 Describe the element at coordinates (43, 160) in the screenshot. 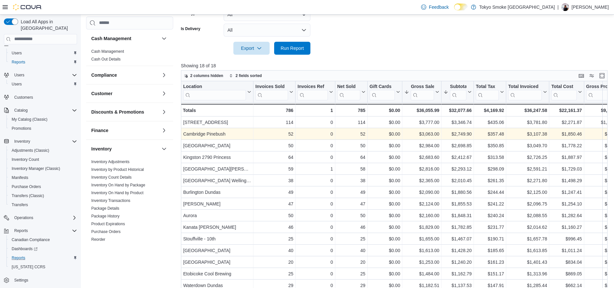

I see `span: Inventory Count` at that location.